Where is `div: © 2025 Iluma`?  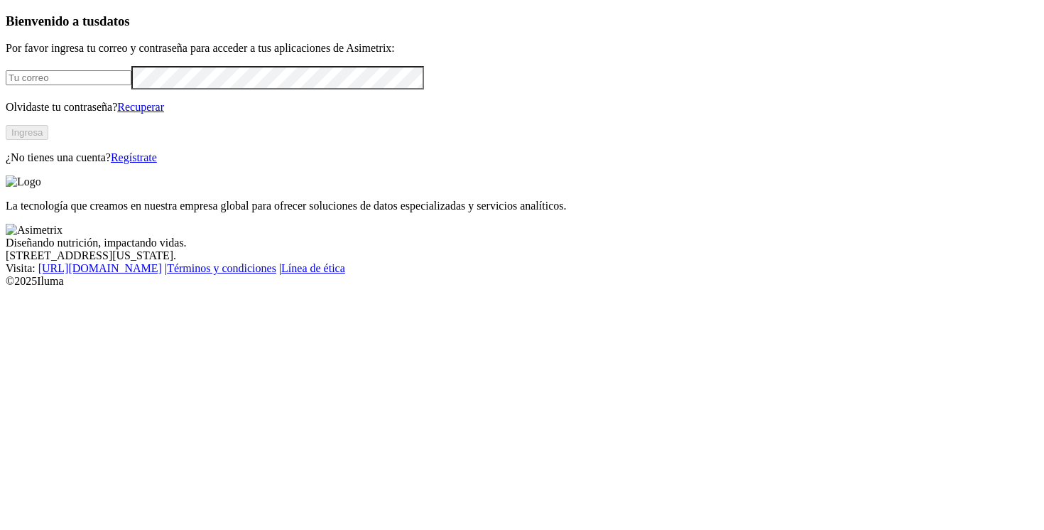 div: © 2025 Iluma is located at coordinates (522, 281).